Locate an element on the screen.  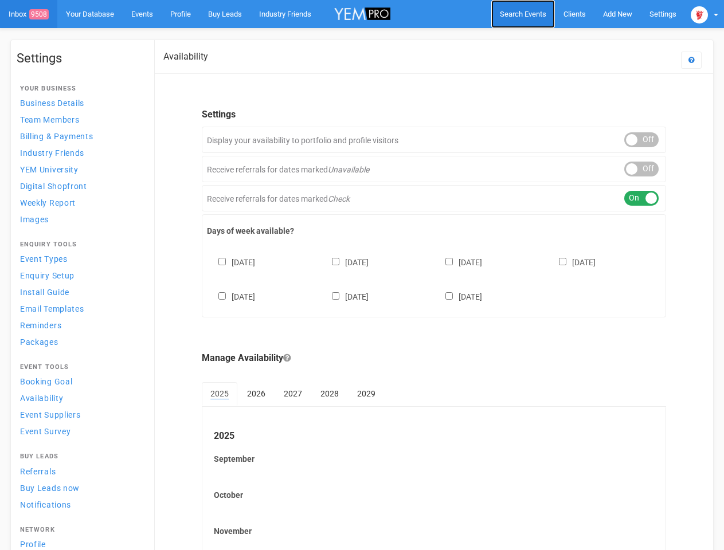
a: Industry Friends is located at coordinates (80, 152).